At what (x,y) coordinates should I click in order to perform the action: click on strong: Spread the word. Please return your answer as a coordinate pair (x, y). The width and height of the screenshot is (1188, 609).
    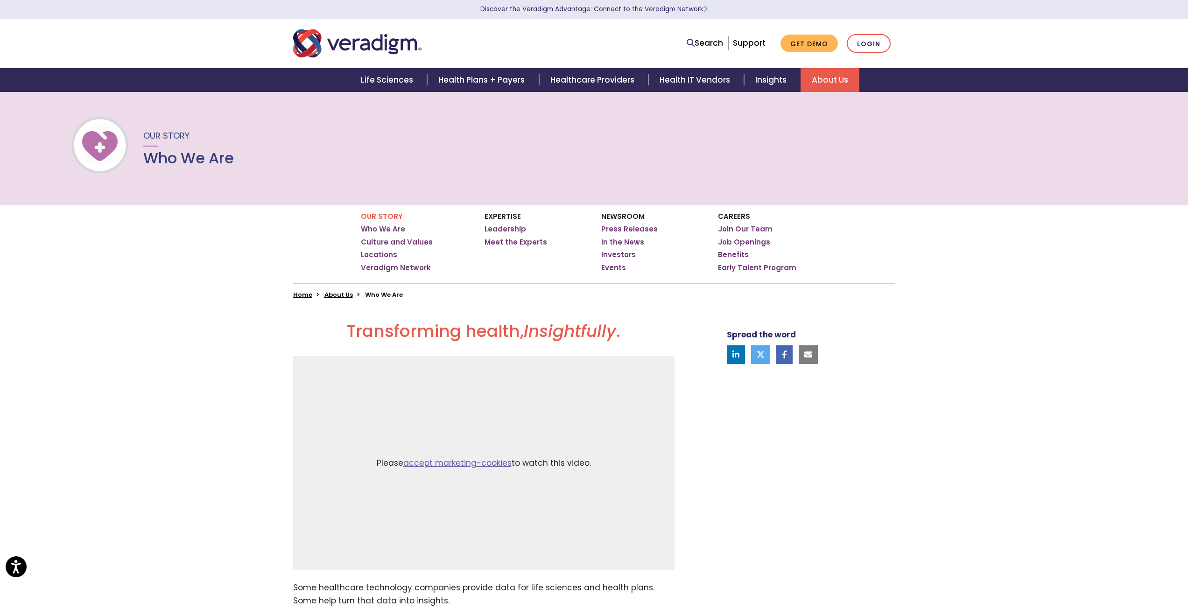
    Looking at the image, I should click on (761, 335).